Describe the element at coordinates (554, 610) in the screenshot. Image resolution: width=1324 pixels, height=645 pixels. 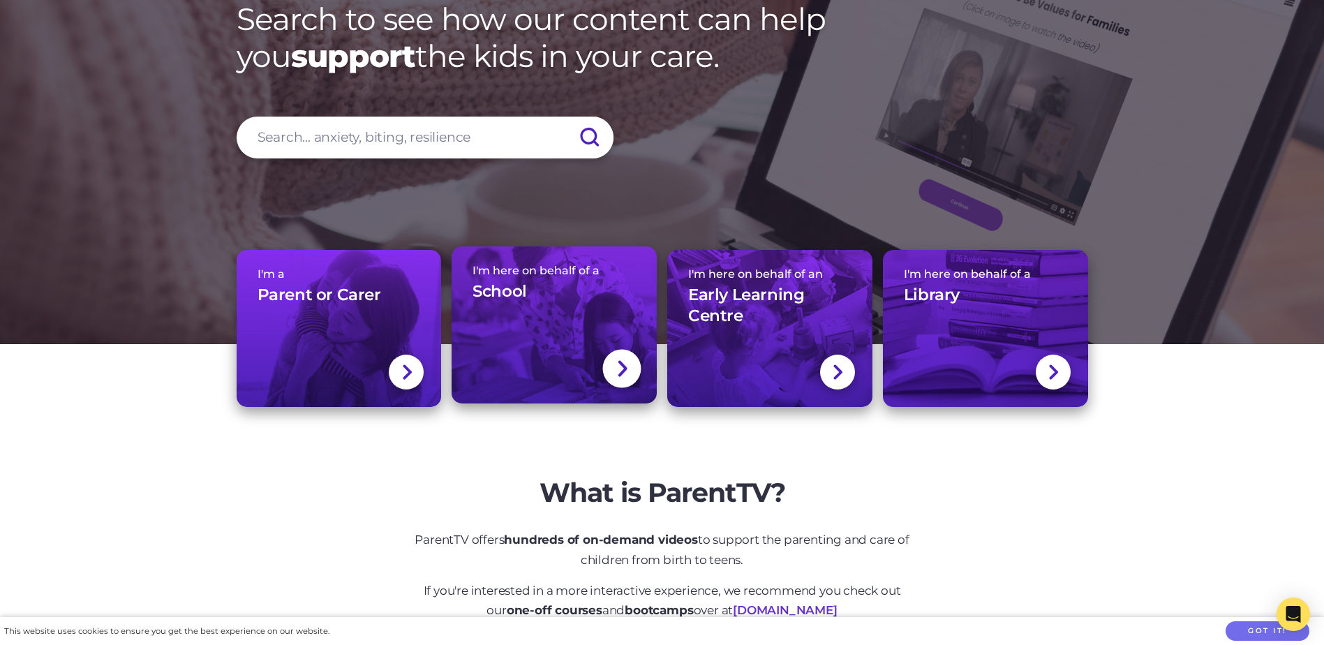
I see `strong: one-off courses` at that location.